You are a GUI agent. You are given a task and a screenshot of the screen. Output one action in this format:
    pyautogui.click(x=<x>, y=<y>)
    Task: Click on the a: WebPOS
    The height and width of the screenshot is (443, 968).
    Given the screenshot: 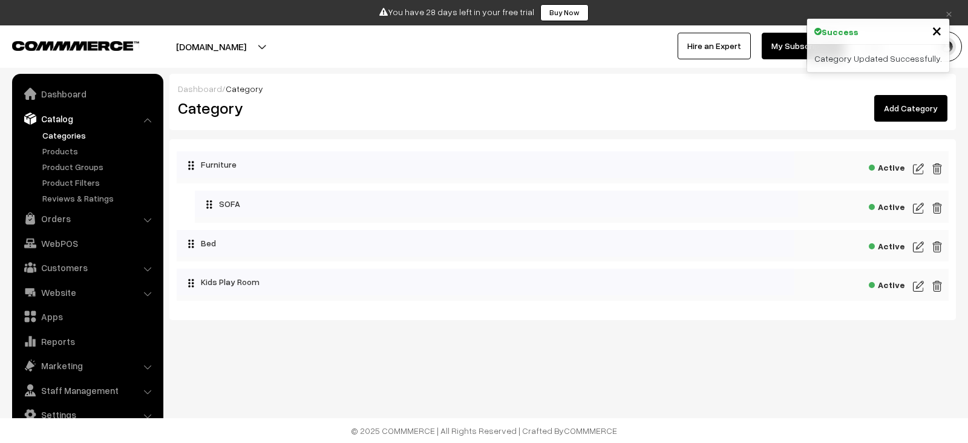 What is the action you would take?
    pyautogui.click(x=87, y=243)
    